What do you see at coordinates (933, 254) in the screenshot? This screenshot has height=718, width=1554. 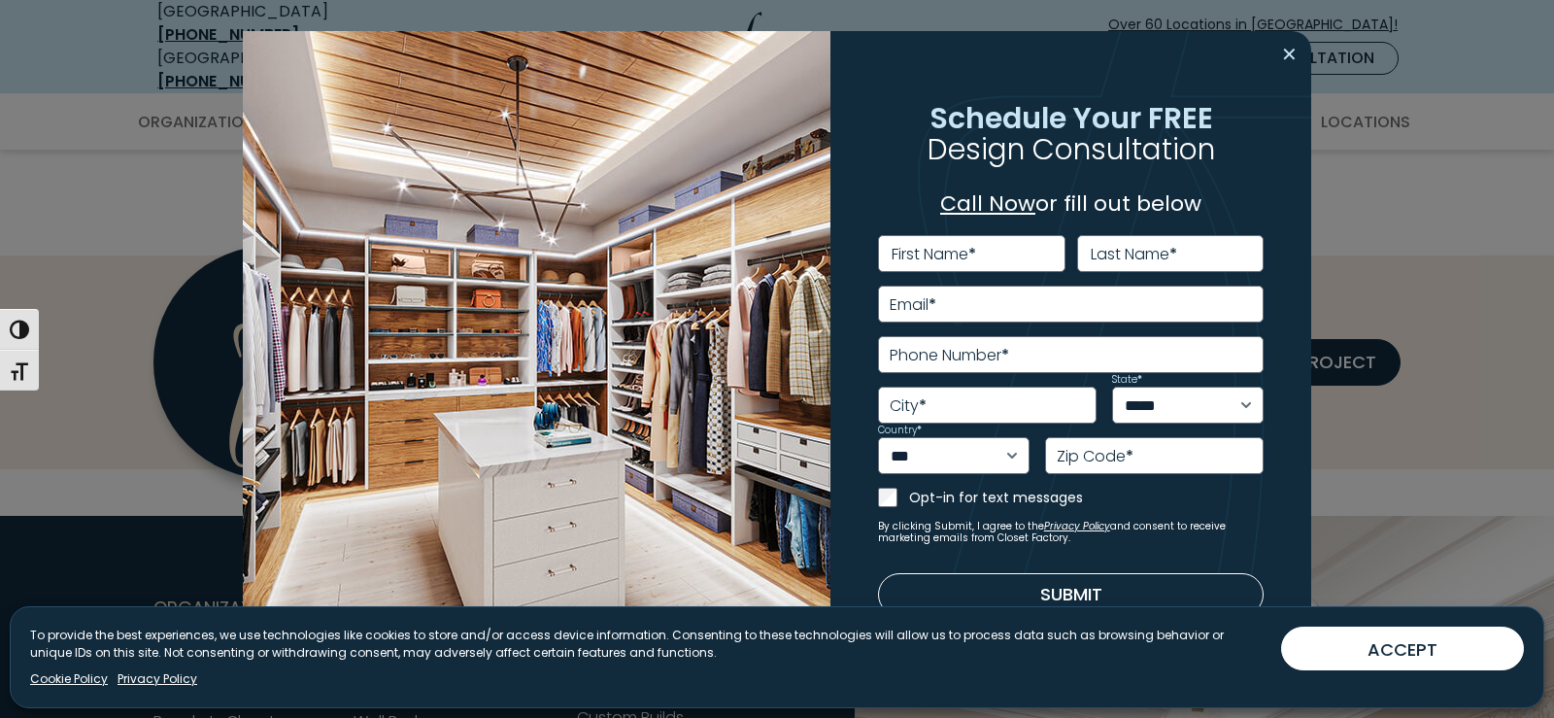 I see `label: First Name` at bounding box center [933, 254].